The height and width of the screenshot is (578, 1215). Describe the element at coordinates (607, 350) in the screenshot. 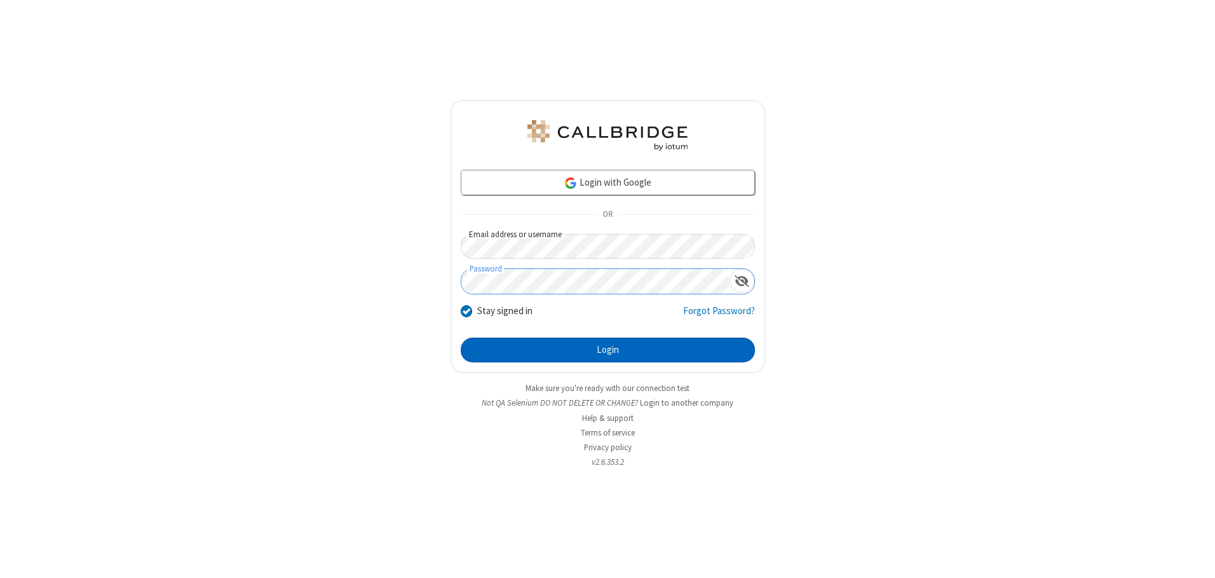

I see `button: Login` at that location.